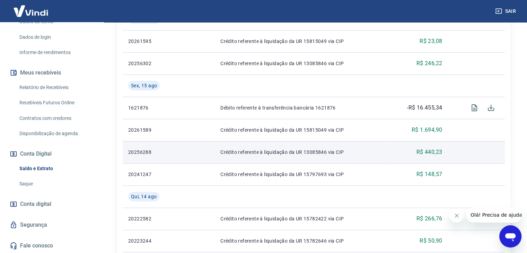 The image size is (527, 253). What do you see at coordinates (475, 108) in the screenshot?
I see `span: Visualizar` at bounding box center [475, 108].